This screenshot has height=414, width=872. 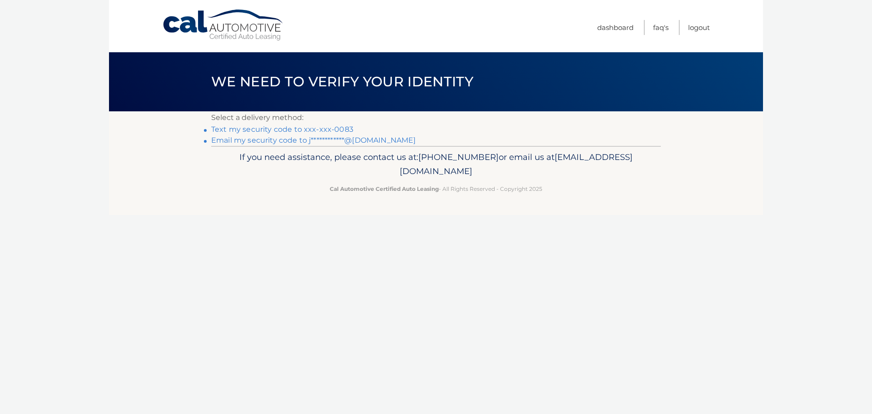 What do you see at coordinates (223, 25) in the screenshot?
I see `a: Cal Automotive` at bounding box center [223, 25].